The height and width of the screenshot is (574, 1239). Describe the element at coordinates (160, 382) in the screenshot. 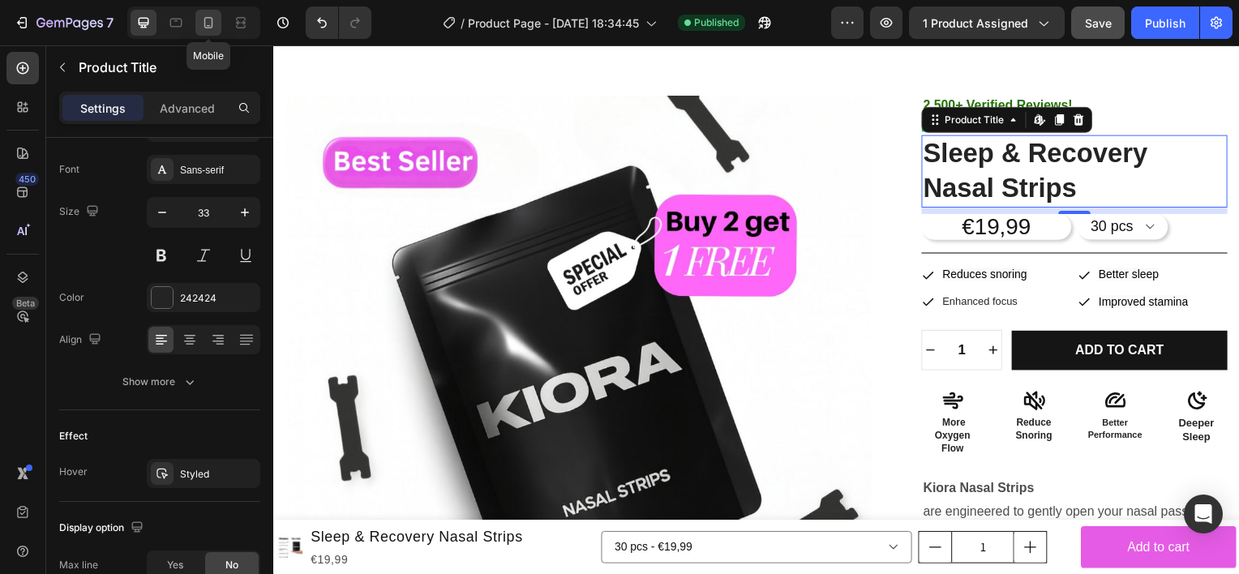

I see `button: Show more` at that location.